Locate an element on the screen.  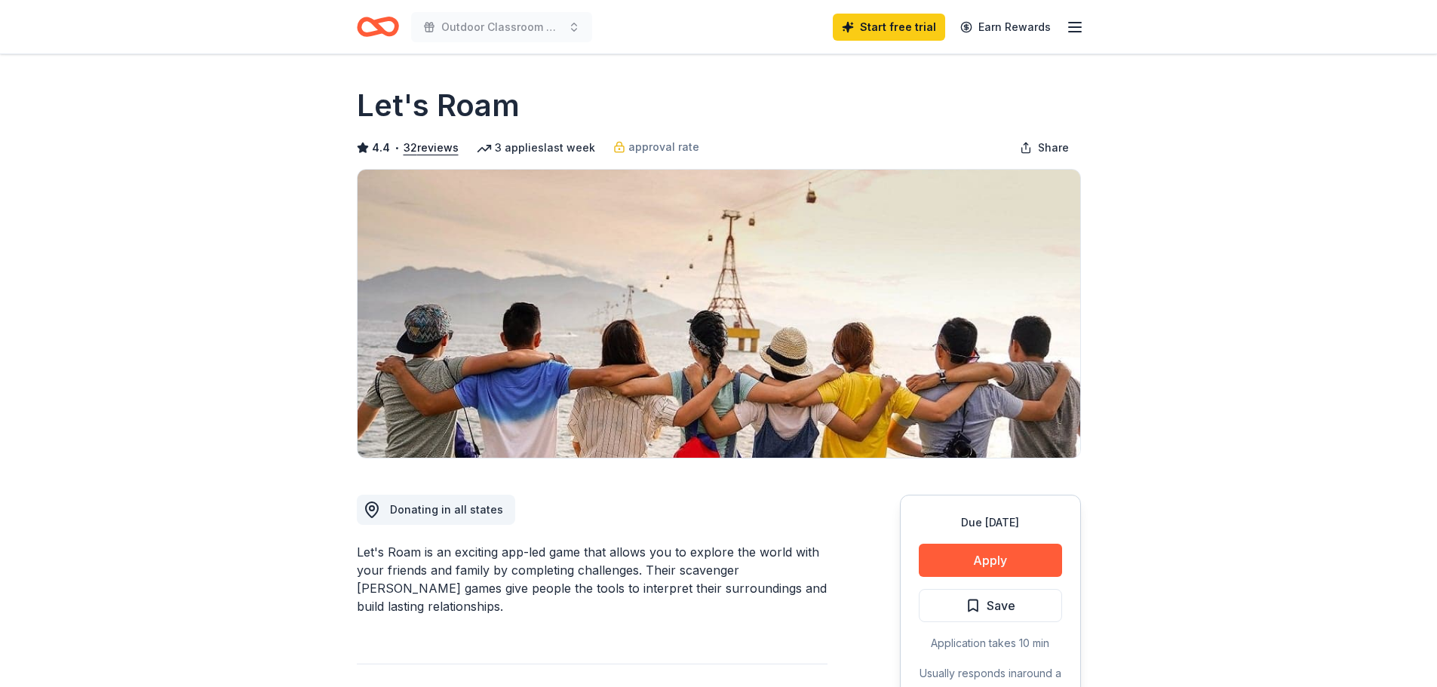
a: Start free trial is located at coordinates (888, 27).